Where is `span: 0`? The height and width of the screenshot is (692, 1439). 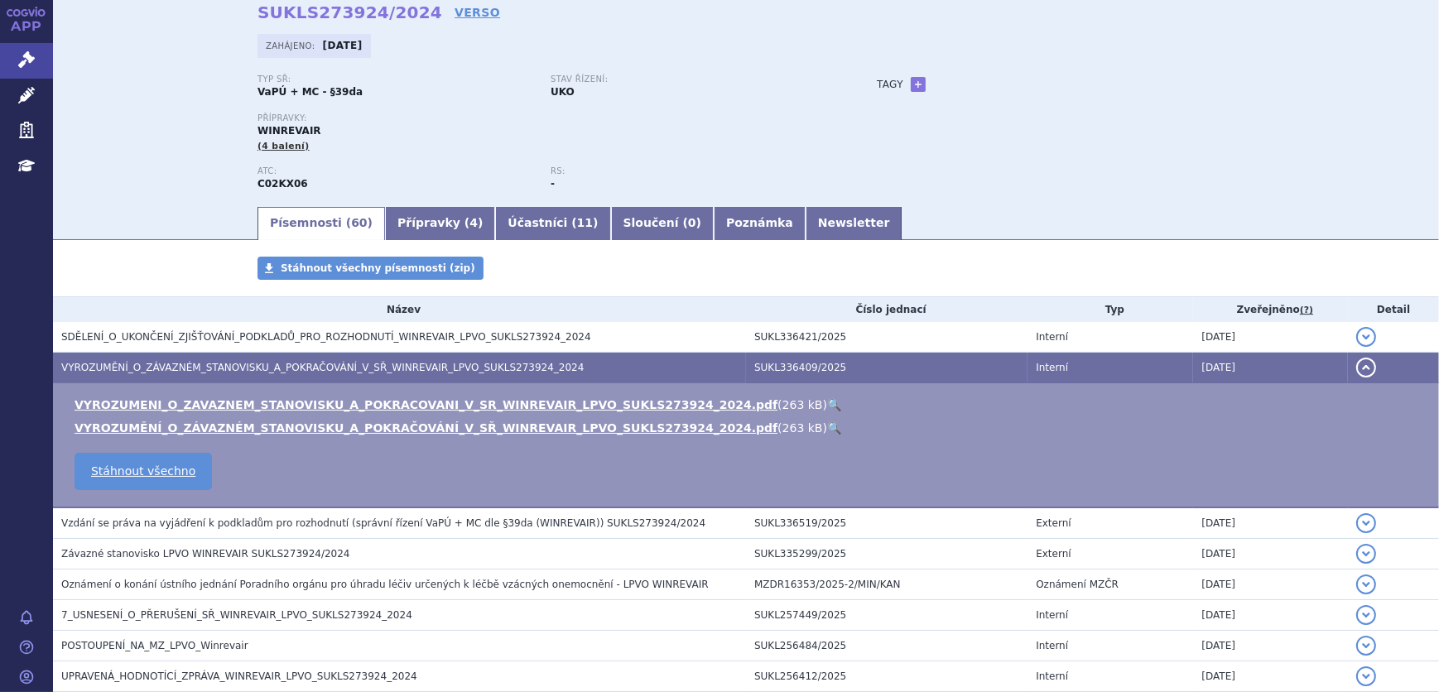
span: 0 is located at coordinates (692, 223).